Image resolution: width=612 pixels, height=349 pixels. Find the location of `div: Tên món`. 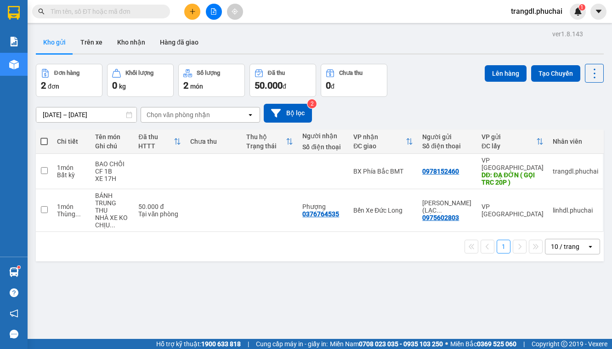

div: Tên món is located at coordinates (112, 137).